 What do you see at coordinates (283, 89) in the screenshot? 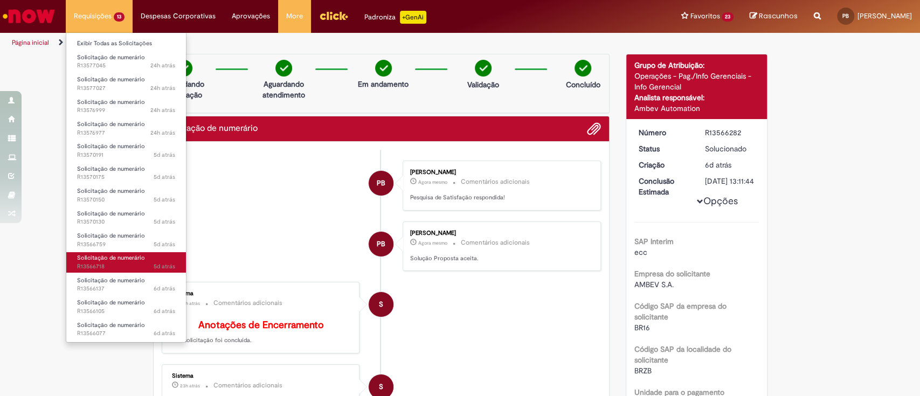
I see `p: Aguardando atendimento` at bounding box center [283, 89].